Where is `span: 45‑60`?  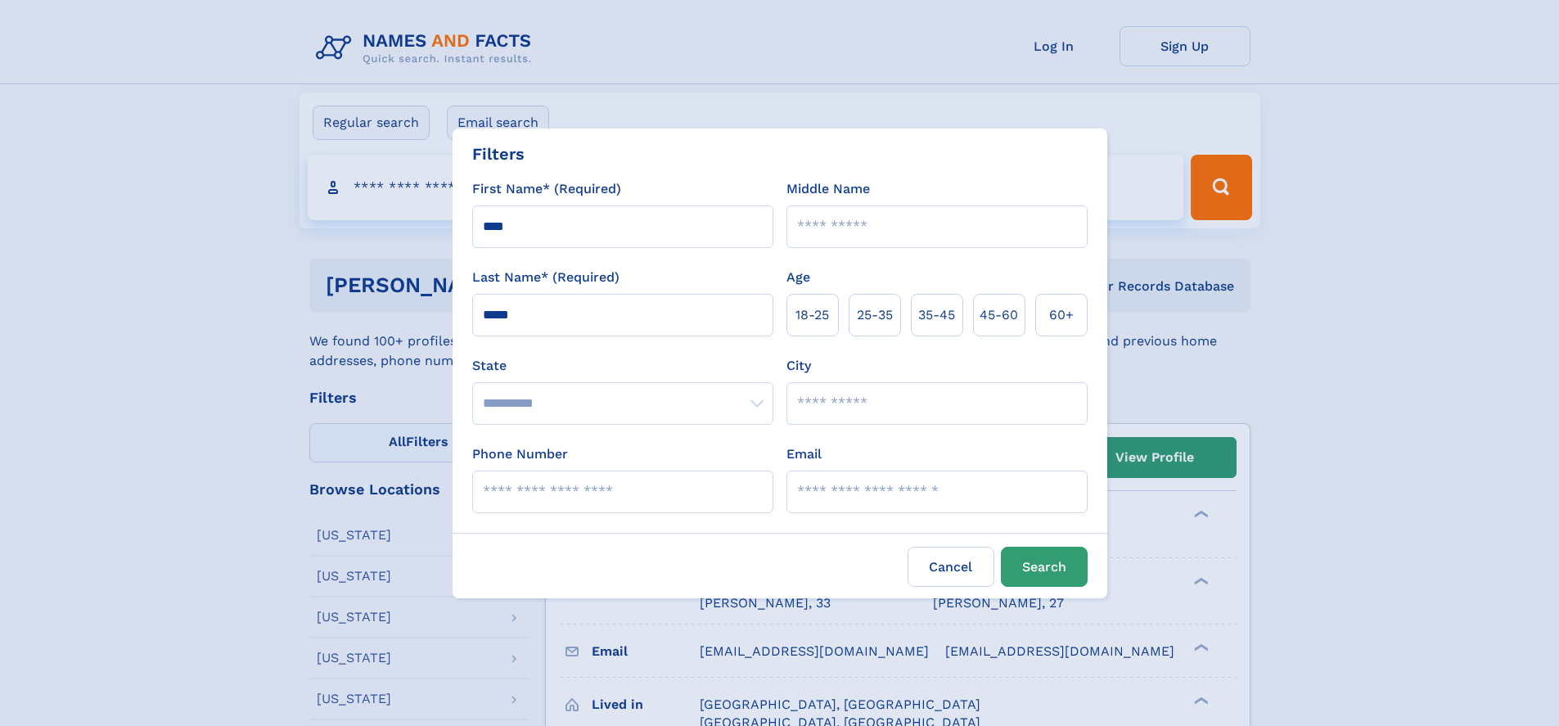 span: 45‑60 is located at coordinates (999, 315).